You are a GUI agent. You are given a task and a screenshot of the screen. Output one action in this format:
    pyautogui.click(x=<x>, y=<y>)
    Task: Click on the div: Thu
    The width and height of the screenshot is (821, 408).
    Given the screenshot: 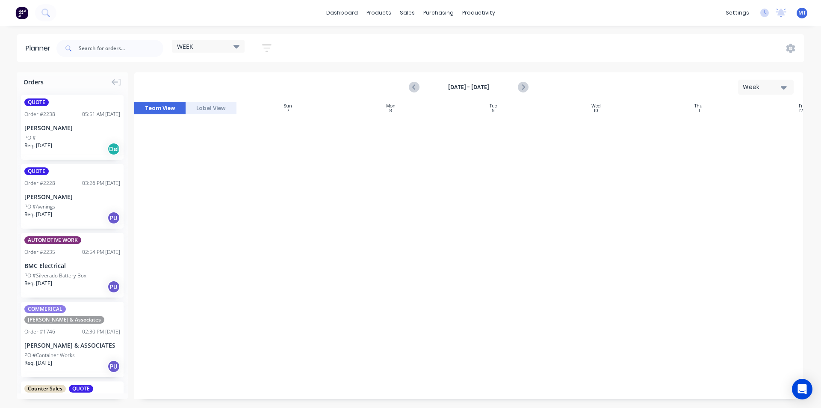 What is the action you would take?
    pyautogui.click(x=698, y=106)
    